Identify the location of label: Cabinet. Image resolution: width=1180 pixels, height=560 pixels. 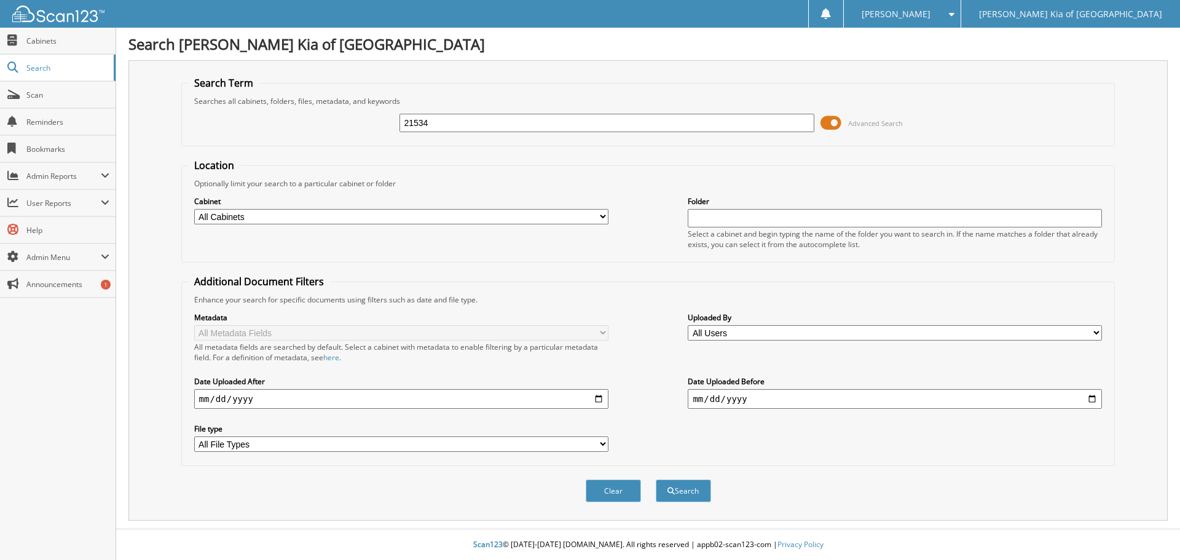
(401, 201).